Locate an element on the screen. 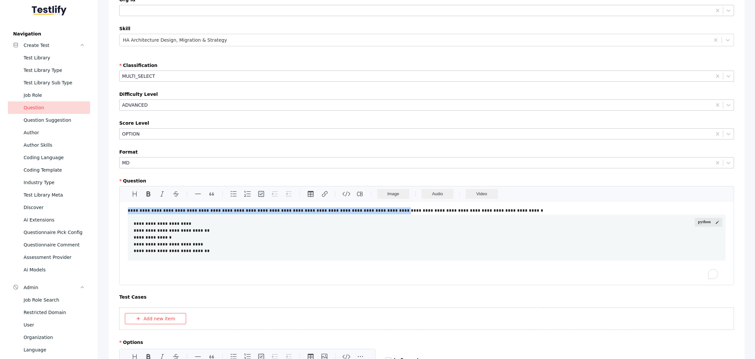  a: Coding Template is located at coordinates (49, 170).